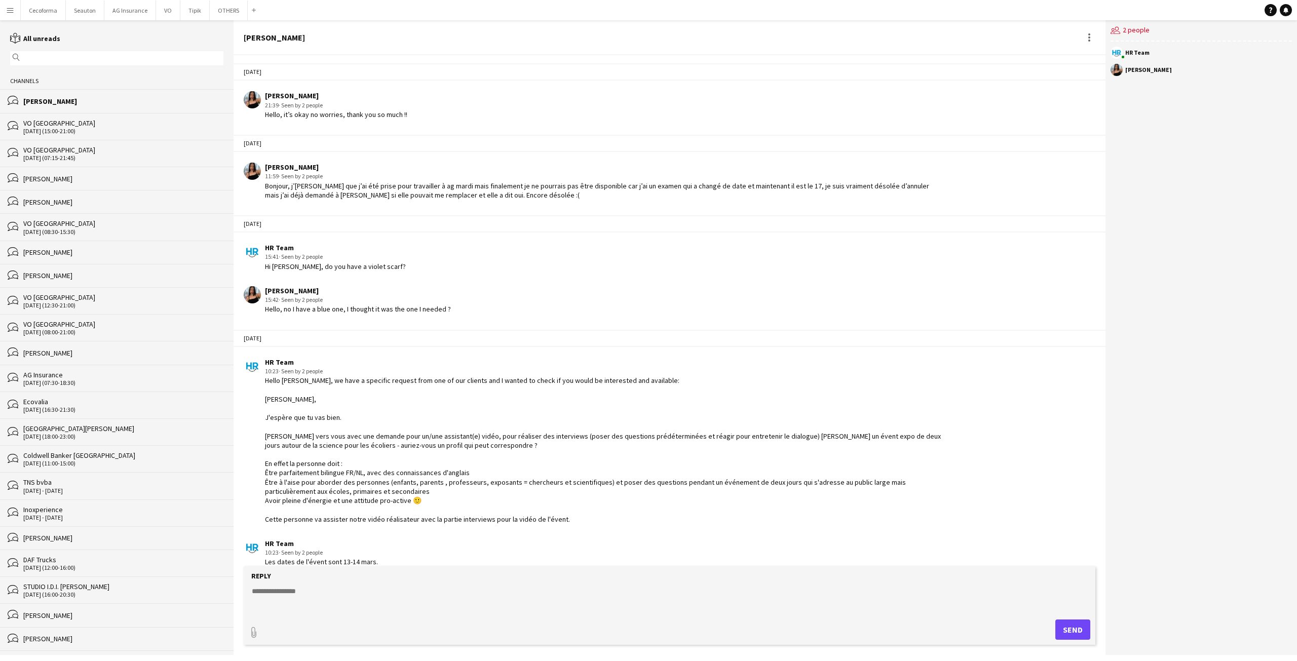 This screenshot has height=661, width=1297. Describe the element at coordinates (123, 482) in the screenshot. I see `div: TNS bvba` at that location.